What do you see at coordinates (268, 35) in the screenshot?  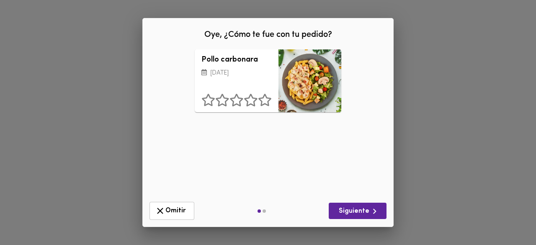 I see `span: Oye, ¿Cómo te fue con tu pedido?` at bounding box center [268, 35].